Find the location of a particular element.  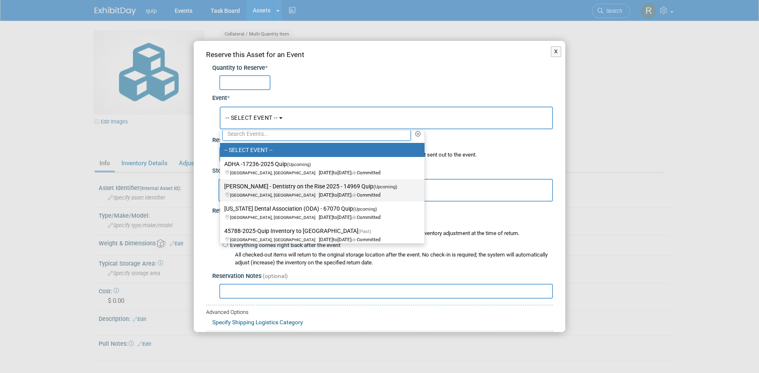

div: Storage Location is located at coordinates (382, 168).